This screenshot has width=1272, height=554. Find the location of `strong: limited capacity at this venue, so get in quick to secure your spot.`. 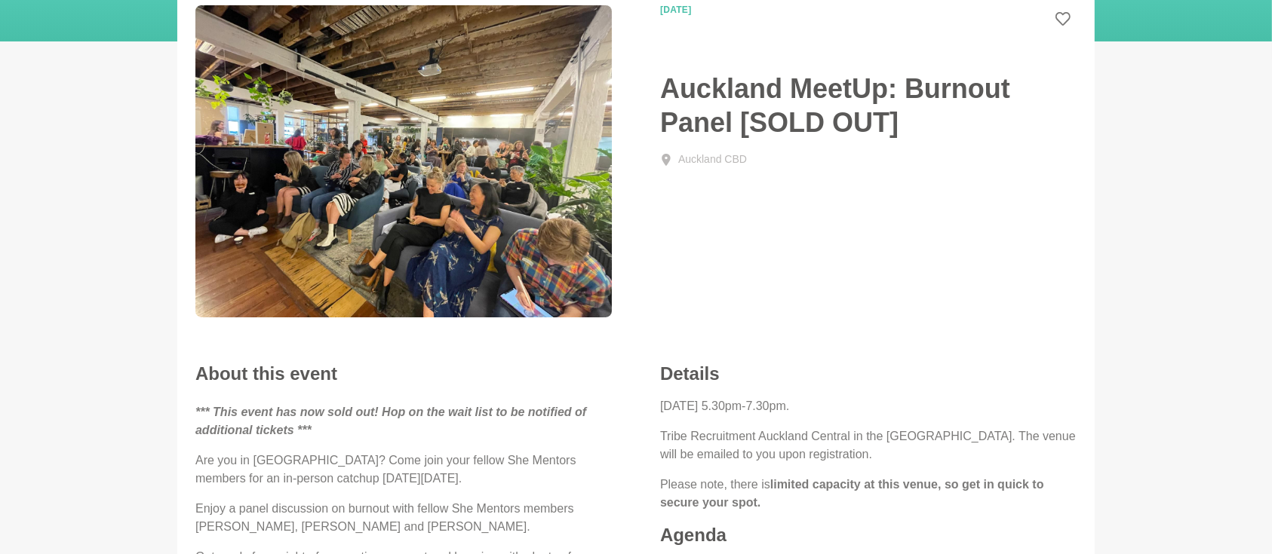

strong: limited capacity at this venue, so get in quick to secure your spot. is located at coordinates (852, 493).